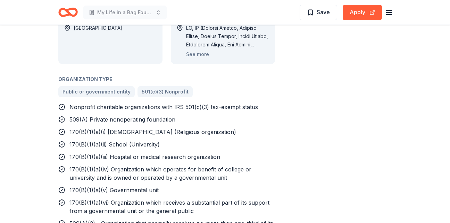 The height and width of the screenshot is (223, 450). What do you see at coordinates (96, 92) in the screenshot?
I see `a: Public or government entity` at bounding box center [96, 92].